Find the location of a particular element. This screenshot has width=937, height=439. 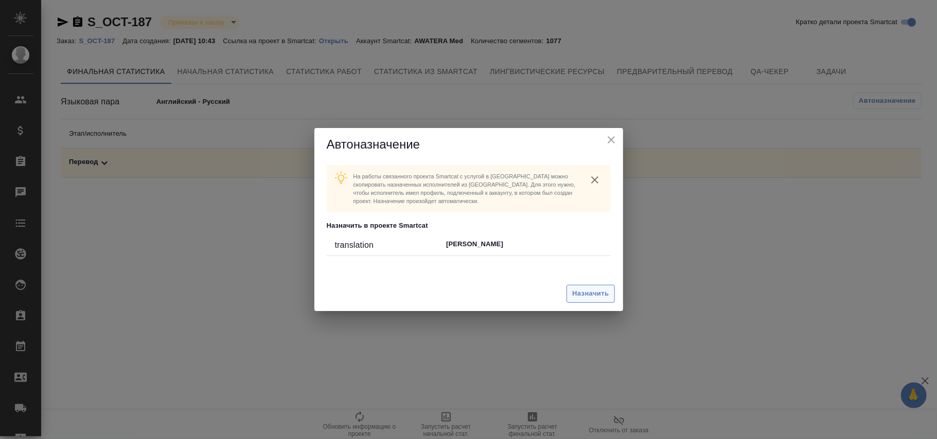

p: Назначить в проекте Smartcat is located at coordinates (469, 226).